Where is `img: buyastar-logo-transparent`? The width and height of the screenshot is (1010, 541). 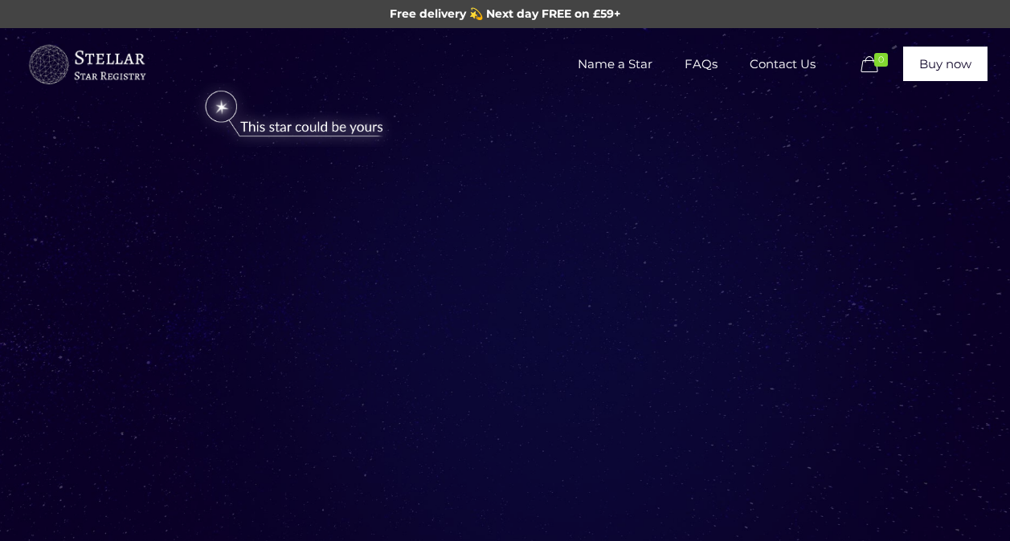
img: buyastar-logo-transparent is located at coordinates (87, 65).